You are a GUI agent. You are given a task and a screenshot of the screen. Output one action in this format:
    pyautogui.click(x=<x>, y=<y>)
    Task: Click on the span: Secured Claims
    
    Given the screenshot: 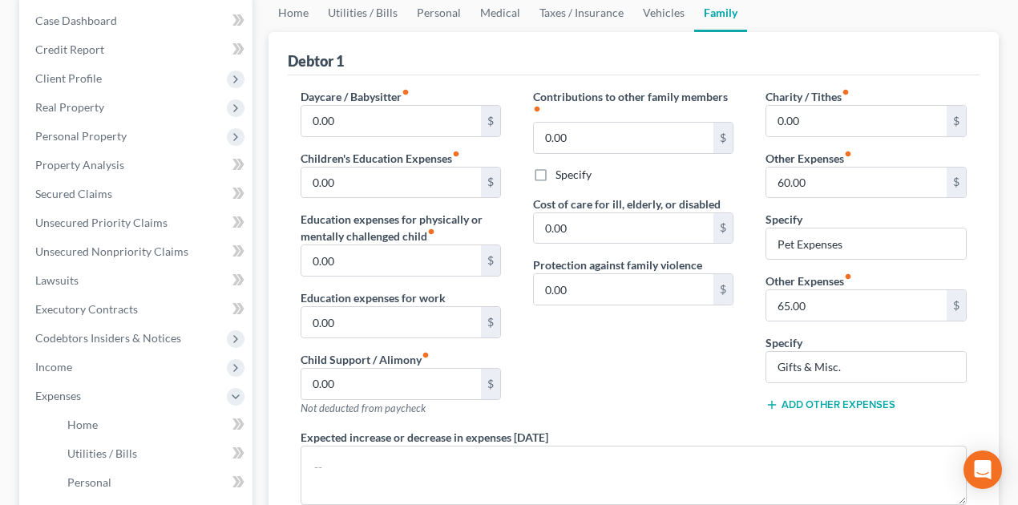 What is the action you would take?
    pyautogui.click(x=74, y=193)
    